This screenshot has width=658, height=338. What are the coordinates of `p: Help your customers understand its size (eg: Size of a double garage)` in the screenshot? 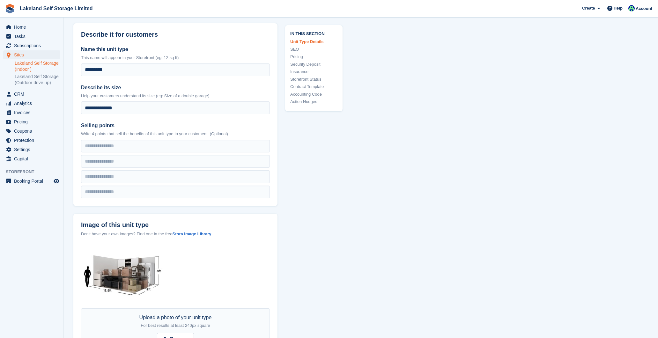 It's located at (176, 96).